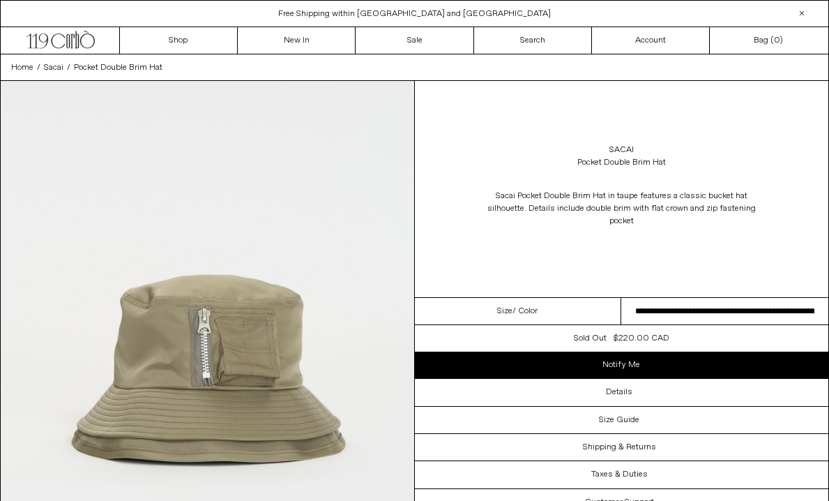 The image size is (829, 501). I want to click on div: Pocket Double Brim Hat, so click(621, 162).